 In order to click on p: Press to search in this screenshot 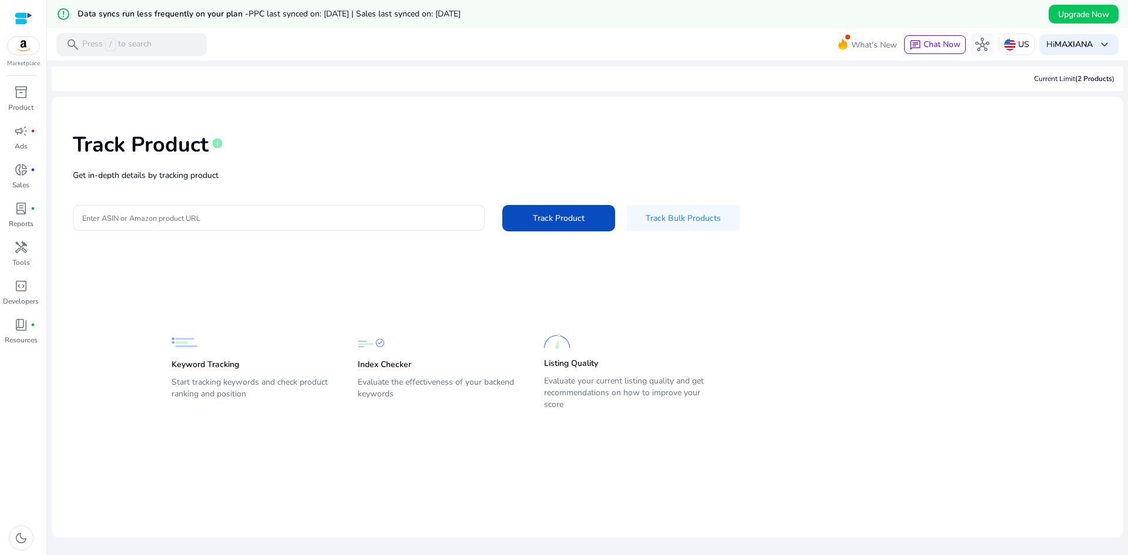, I will do `click(117, 45)`.